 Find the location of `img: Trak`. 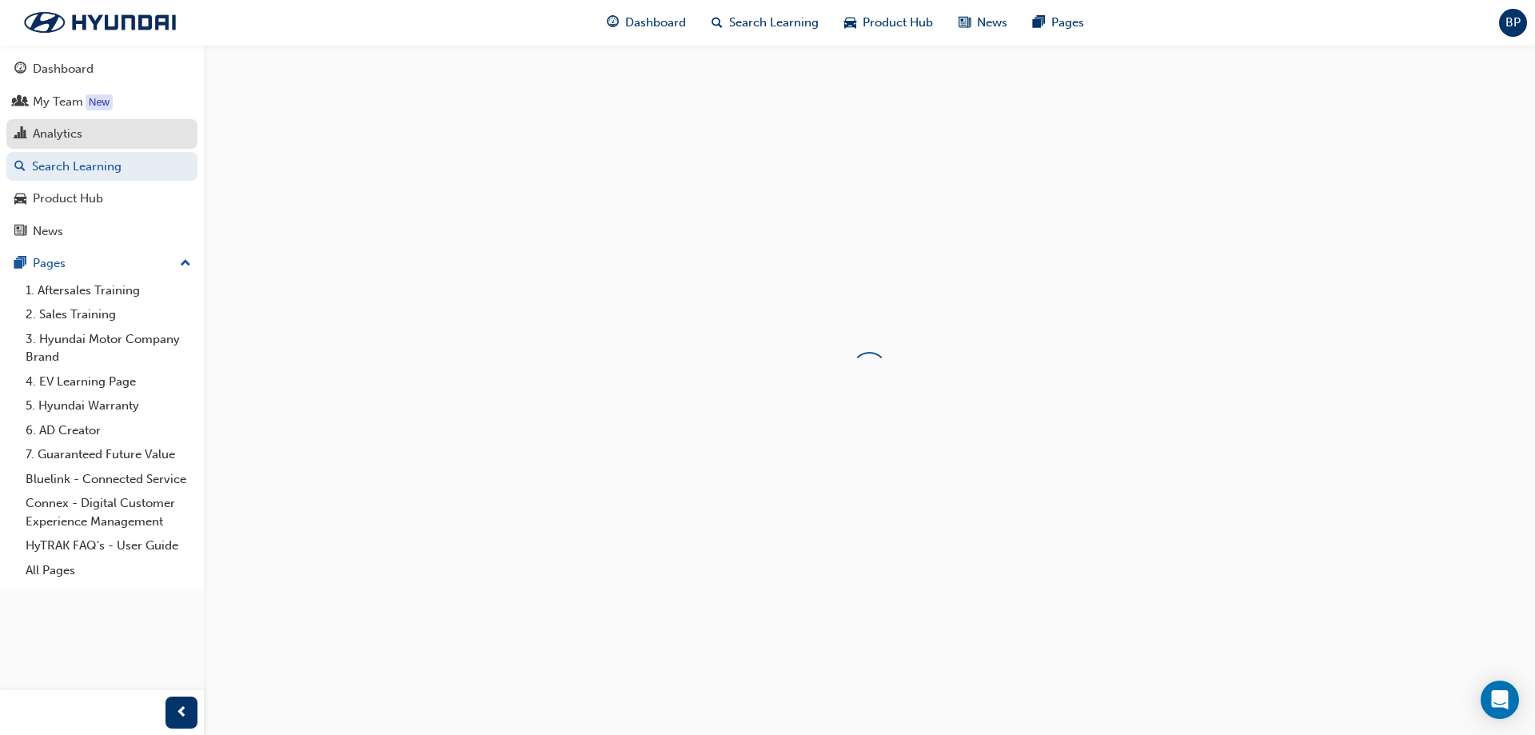

img: Trak is located at coordinates (100, 22).